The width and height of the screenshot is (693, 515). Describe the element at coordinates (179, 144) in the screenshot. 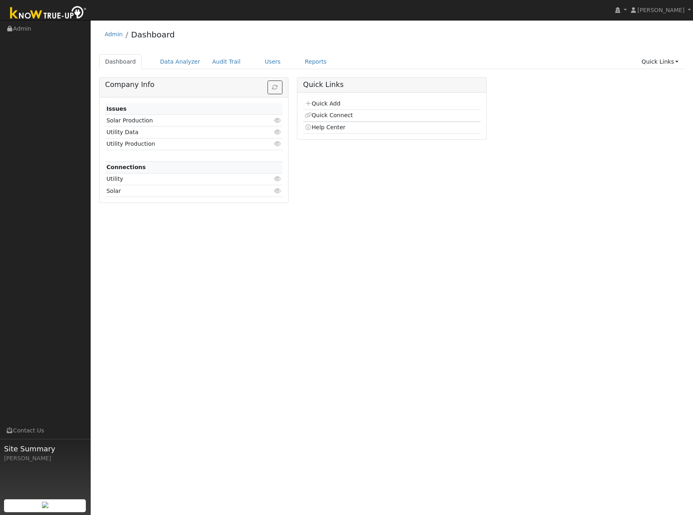

I see `td: Utility Production` at that location.